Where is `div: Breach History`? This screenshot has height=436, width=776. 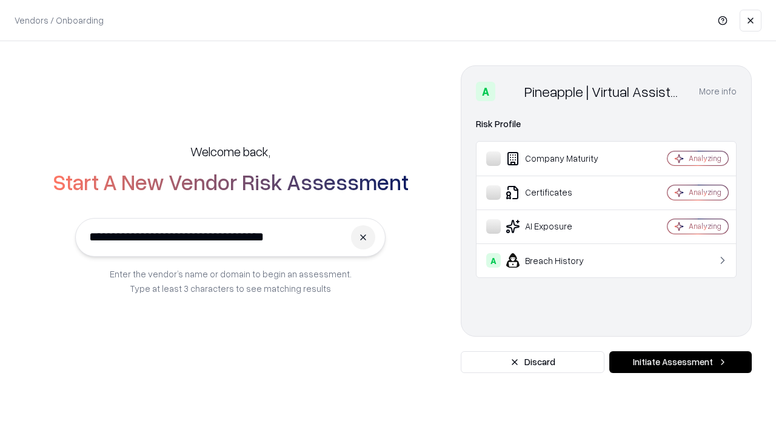 div: Breach History is located at coordinates (558, 261).